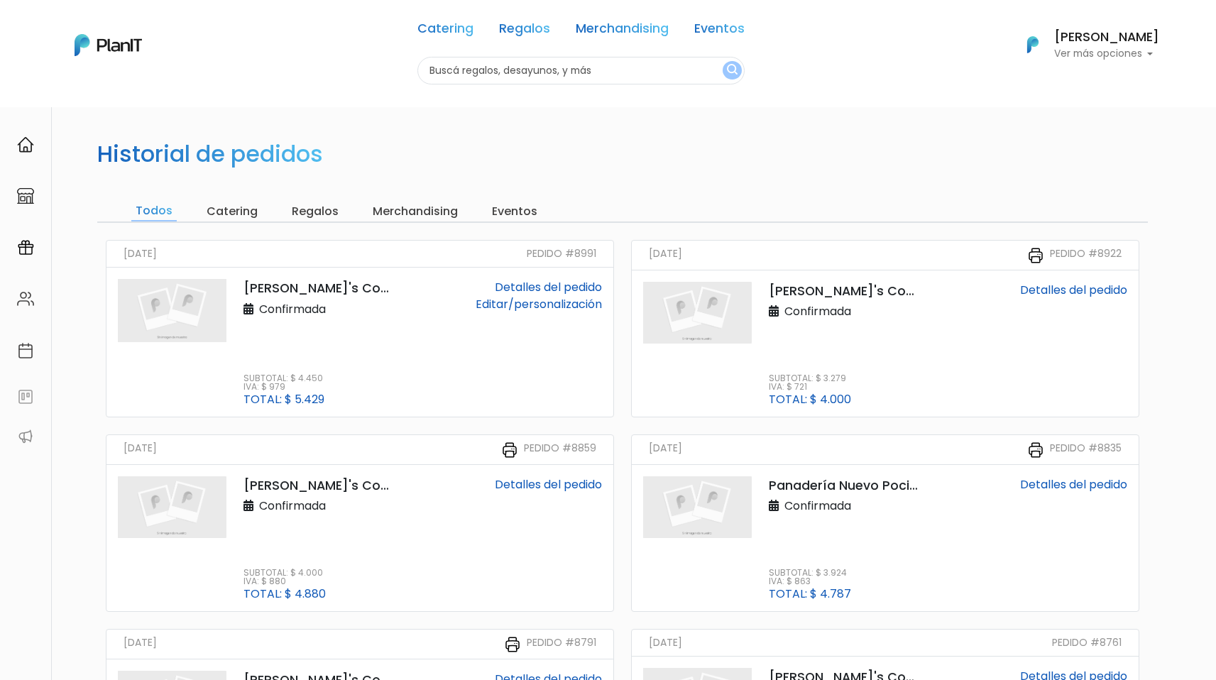 The image size is (1216, 680). Describe the element at coordinates (284, 400) in the screenshot. I see `p: Total: $ 5.429` at that location.